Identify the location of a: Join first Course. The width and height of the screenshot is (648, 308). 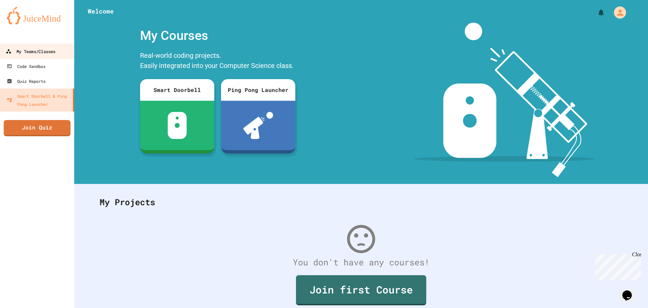
(361, 290).